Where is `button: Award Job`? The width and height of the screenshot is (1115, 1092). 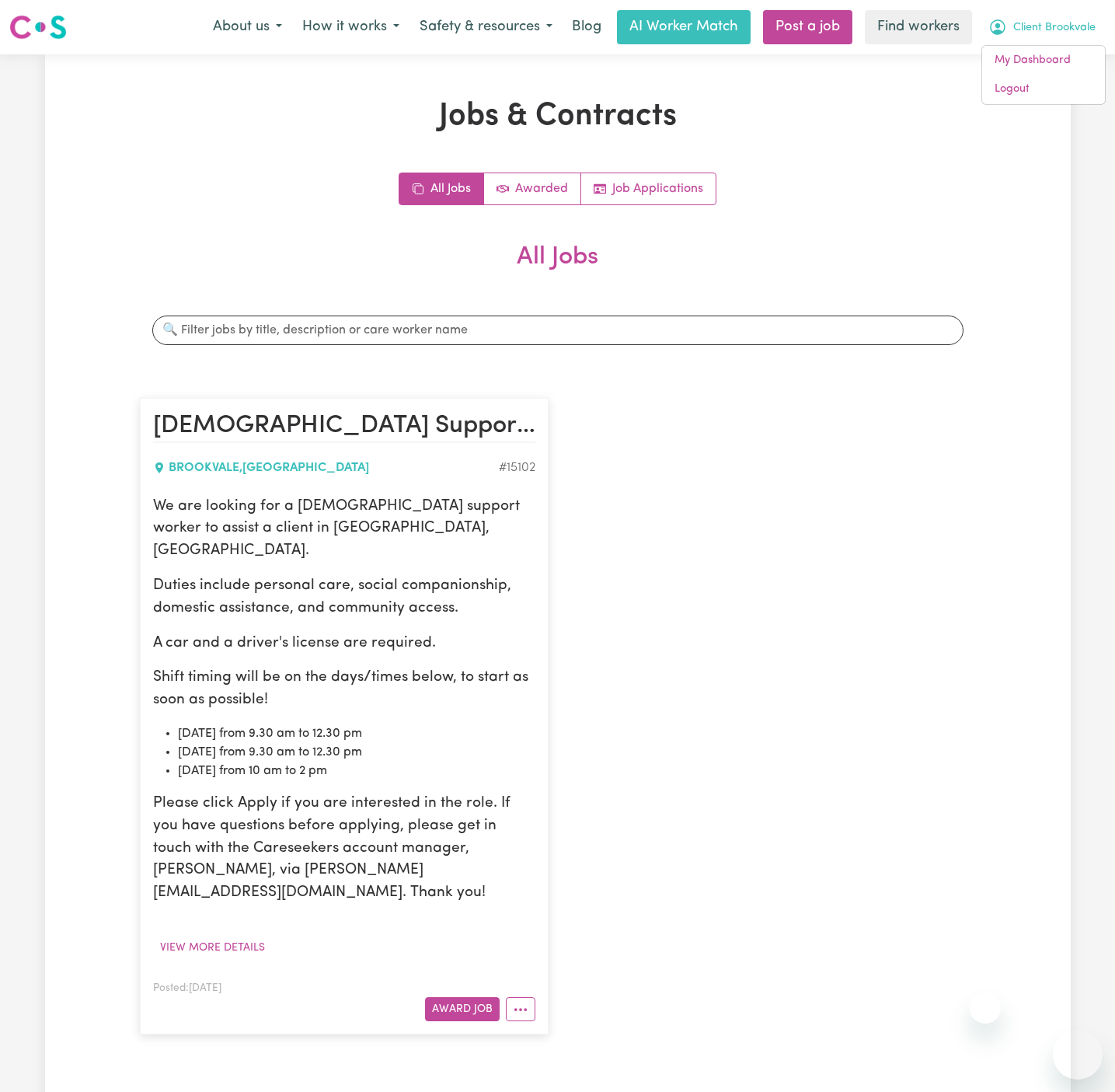 button: Award Job is located at coordinates (463, 1009).